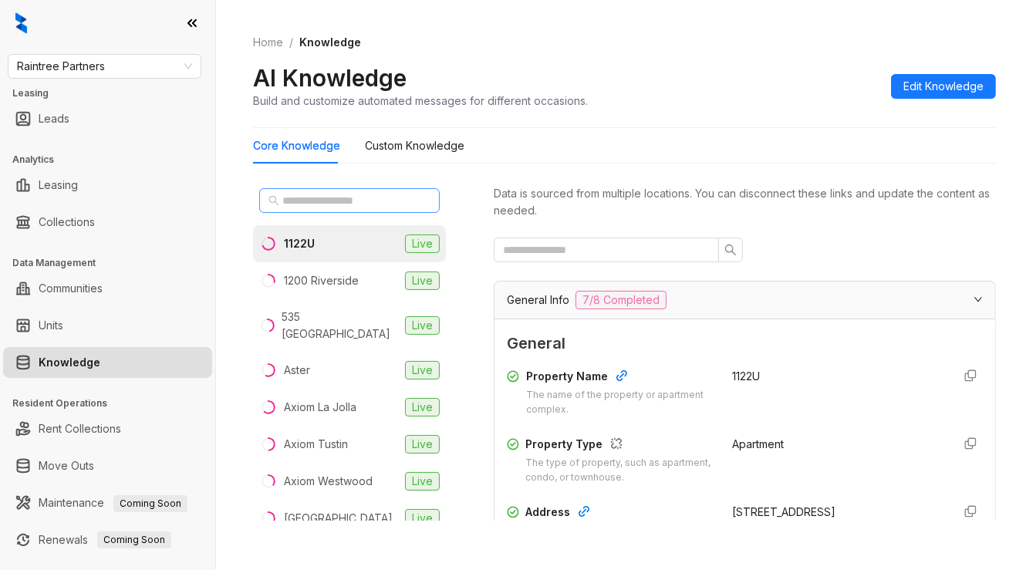  I want to click on span: Knowledge, so click(330, 42).